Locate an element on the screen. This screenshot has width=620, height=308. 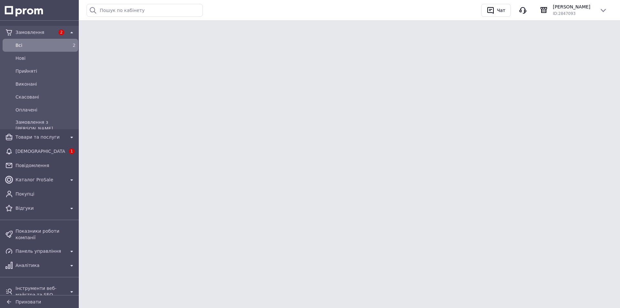
span: Виконані is located at coordinates (46, 84).